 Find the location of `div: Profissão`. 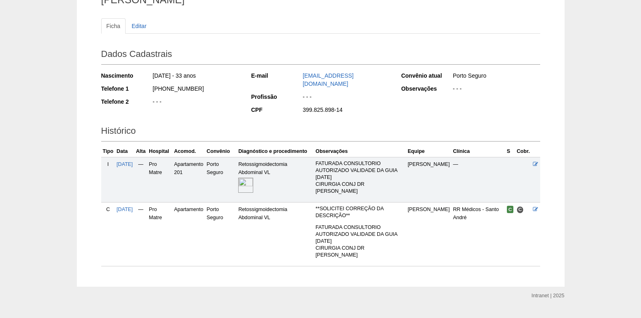

div: Profissão is located at coordinates (277, 97).